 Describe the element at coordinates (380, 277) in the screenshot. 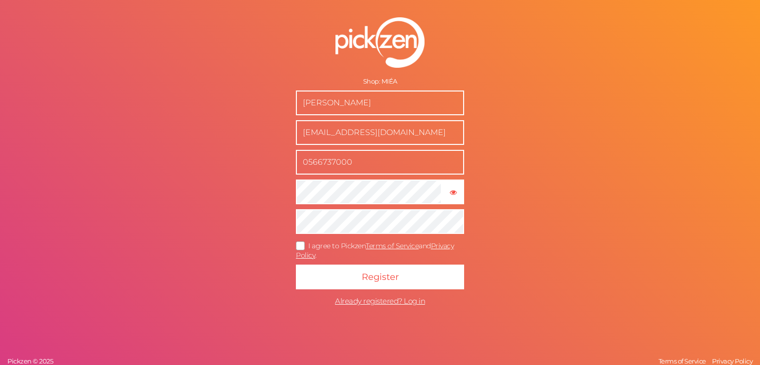

I see `span: Register` at that location.